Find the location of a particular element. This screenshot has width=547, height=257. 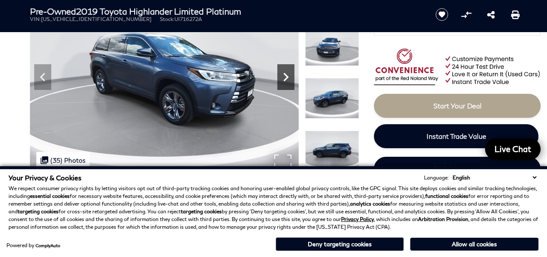

span: Your Privacy & Cookies is located at coordinates (45, 177).